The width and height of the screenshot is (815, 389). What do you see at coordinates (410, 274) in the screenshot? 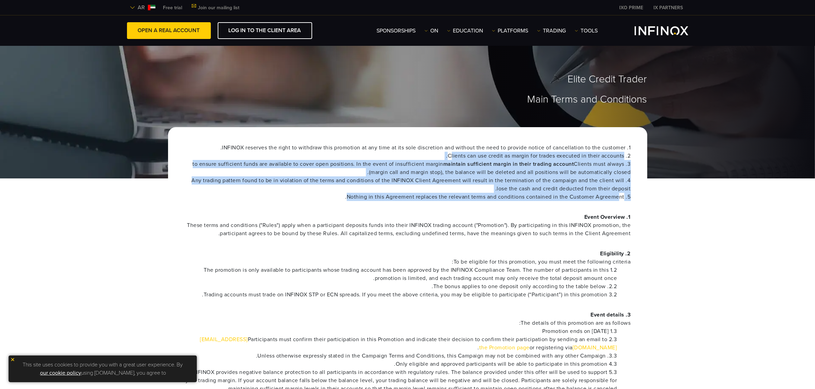
I see `font: 1.2 The promotion is only available to participants whose trading account has been approved by th...` at bounding box center [410, 274].